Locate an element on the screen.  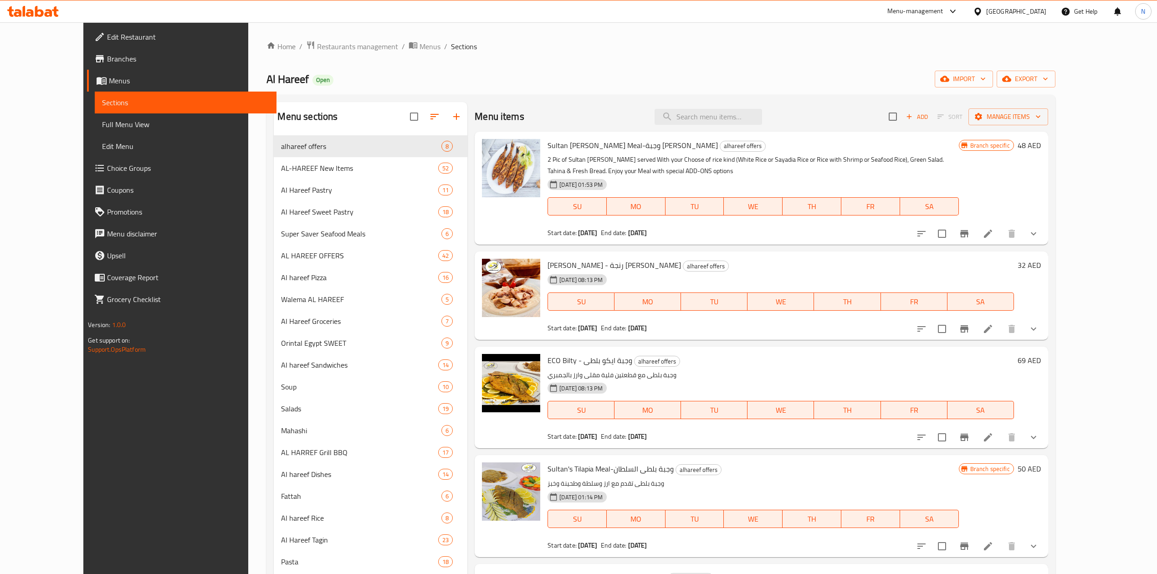
span: Al hareef Pizza is located at coordinates (359, 277).